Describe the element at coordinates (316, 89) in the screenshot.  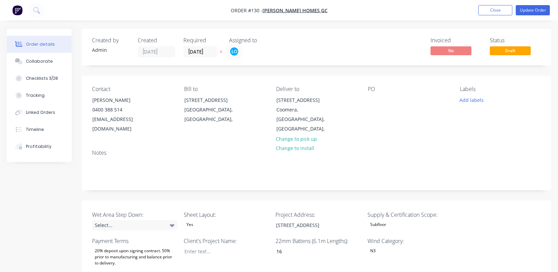
I see `div: Deliver to` at that location.